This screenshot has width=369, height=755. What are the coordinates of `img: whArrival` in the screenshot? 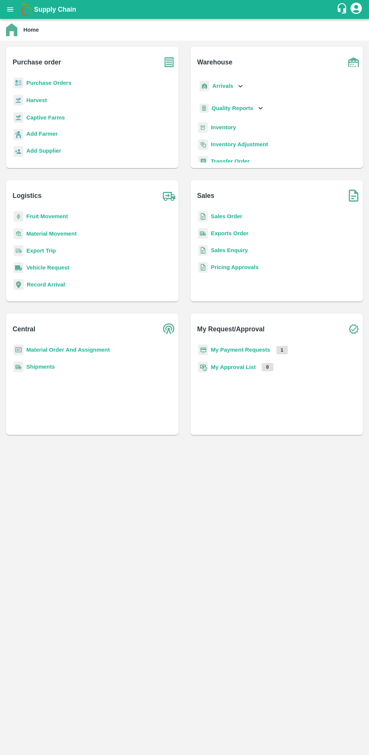 It's located at (205, 86).